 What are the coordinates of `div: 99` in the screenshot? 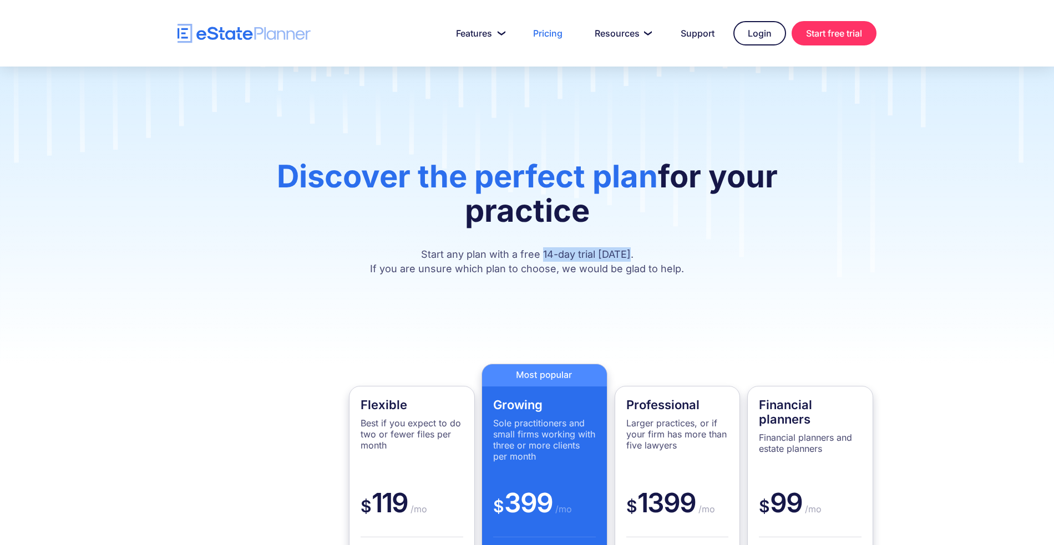 It's located at (810, 512).